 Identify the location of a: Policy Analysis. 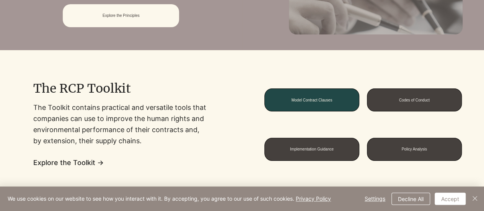
(415, 149).